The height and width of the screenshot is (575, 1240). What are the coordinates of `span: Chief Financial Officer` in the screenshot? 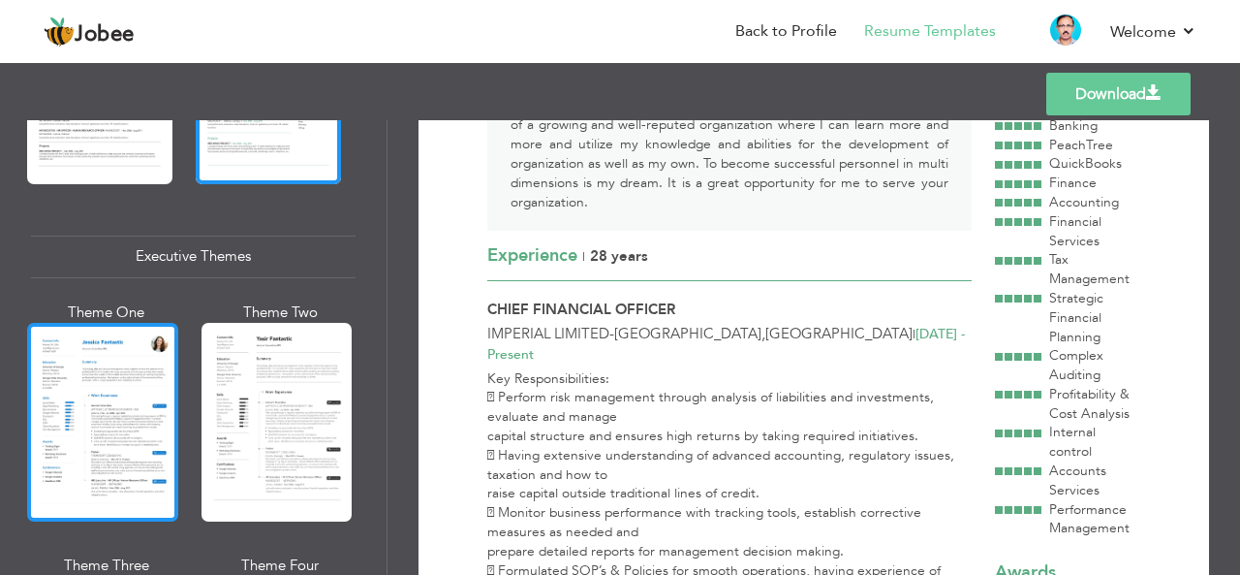 It's located at (581, 309).